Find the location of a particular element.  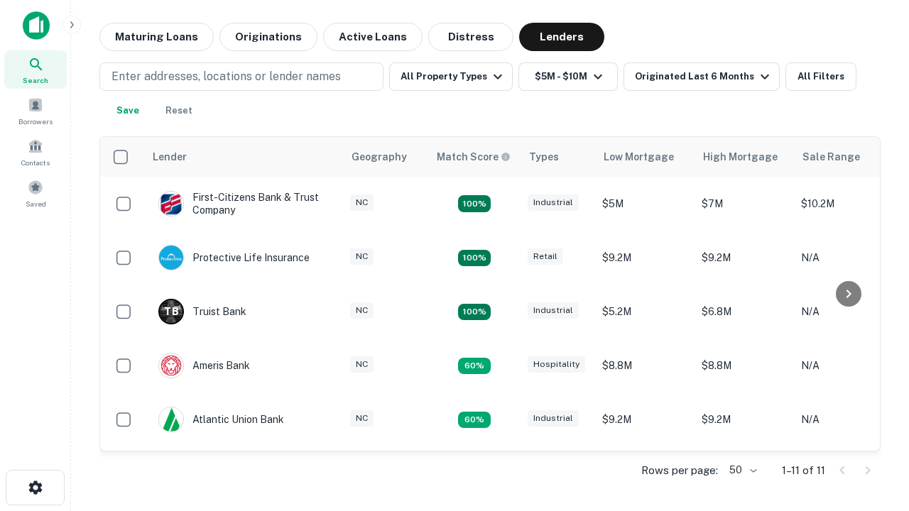

div: Search is located at coordinates (35, 70).